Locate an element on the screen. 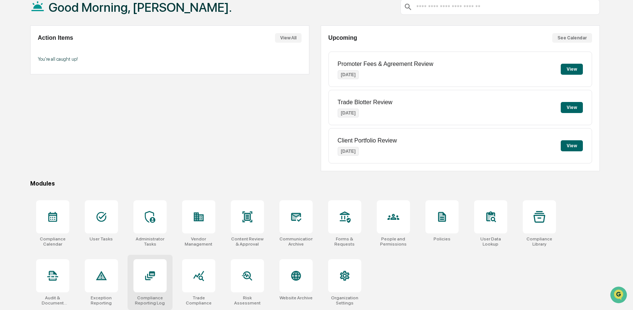  div: User Data Lookup is located at coordinates (491, 242).